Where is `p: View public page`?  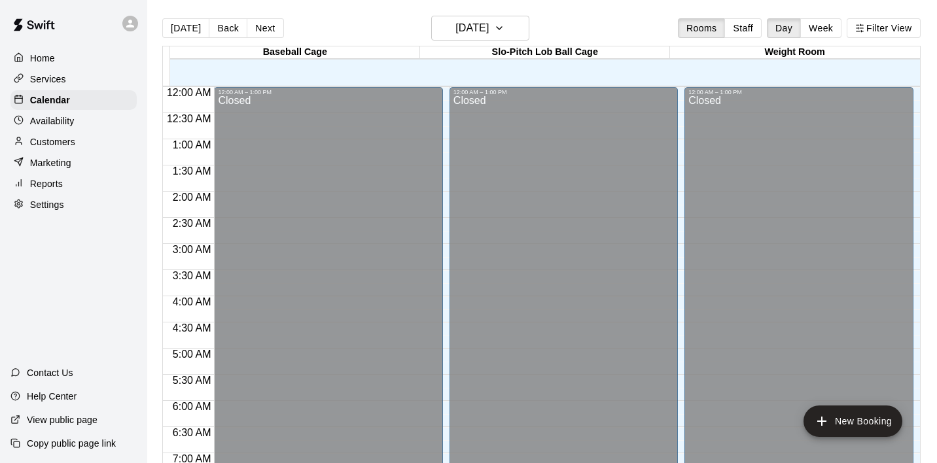
p: View public page is located at coordinates (62, 420).